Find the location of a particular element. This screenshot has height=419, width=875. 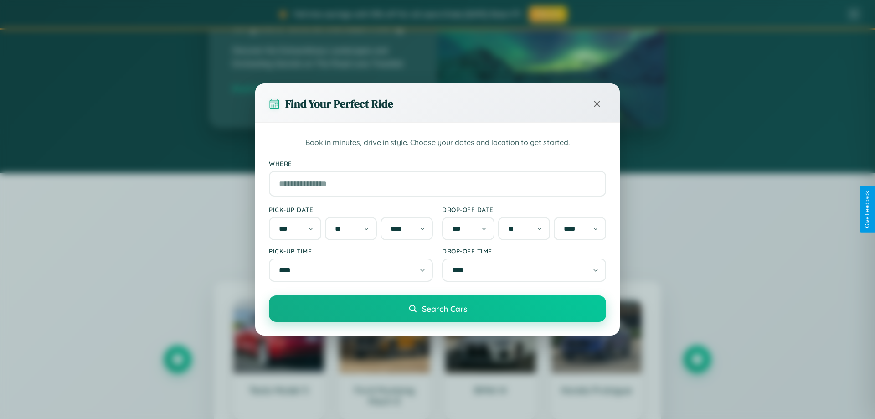

label: Pick-up Time is located at coordinates (351, 251).